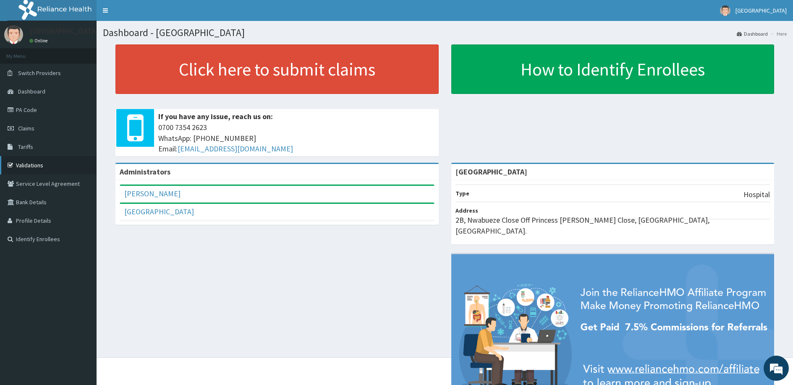 This screenshot has height=385, width=793. What do you see at coordinates (215, 116) in the screenshot?
I see `b: If you have any issue, reach us on:` at bounding box center [215, 116].